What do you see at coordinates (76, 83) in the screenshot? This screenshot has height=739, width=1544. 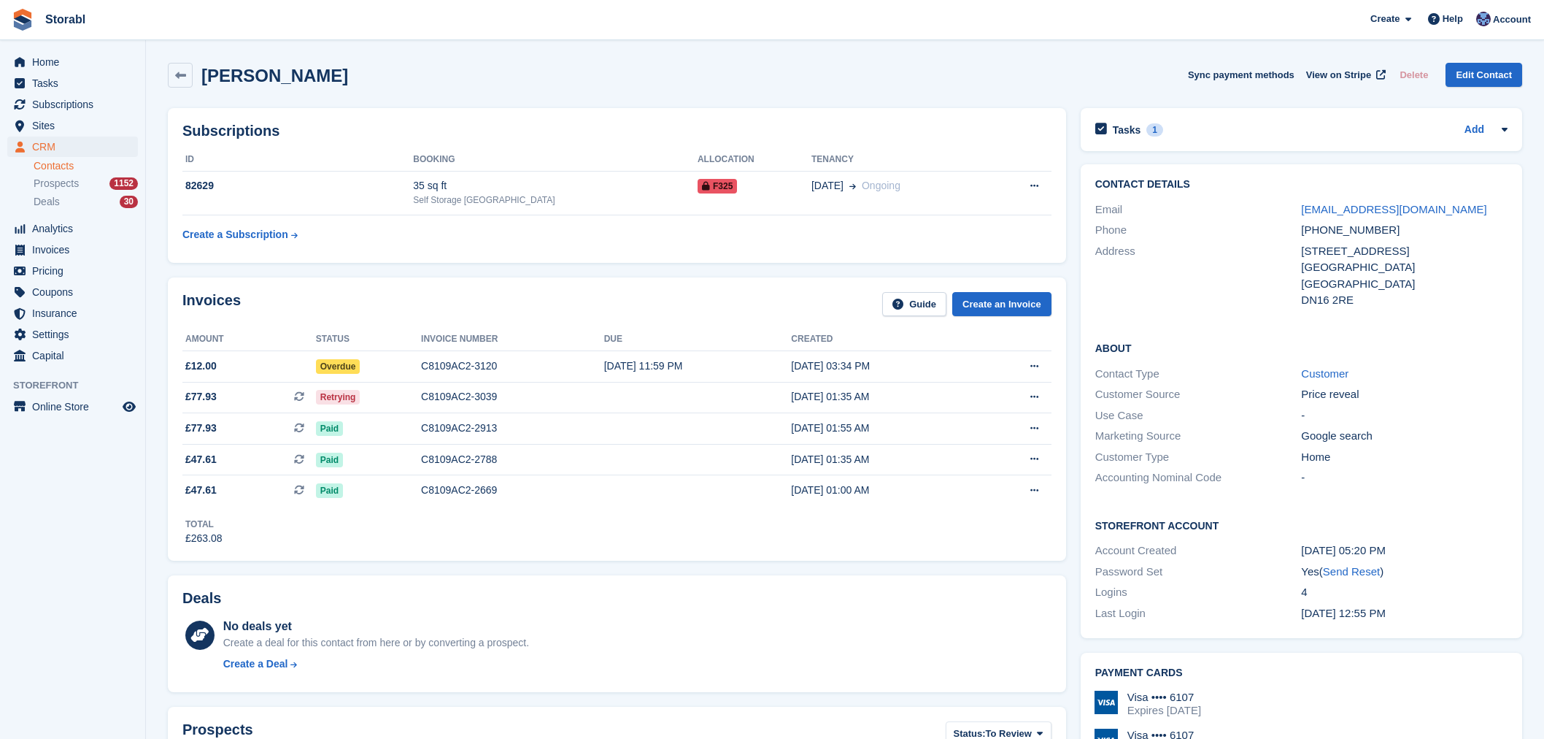 I see `span: Tasks` at bounding box center [76, 83].